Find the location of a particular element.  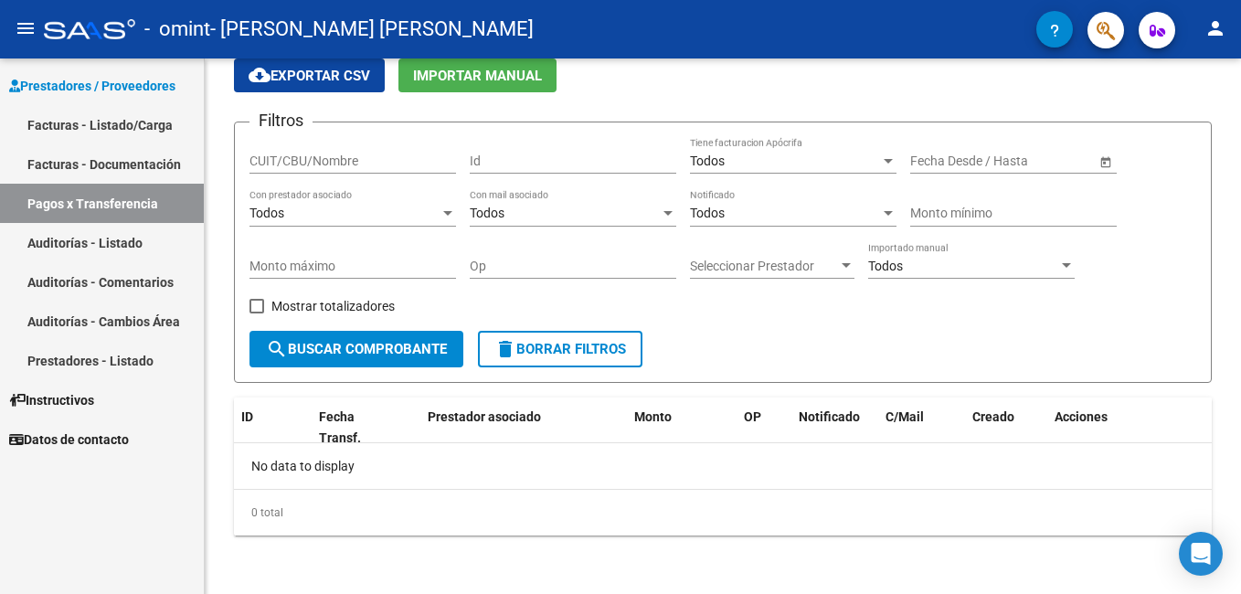

span: Instructivos is located at coordinates (51, 400).